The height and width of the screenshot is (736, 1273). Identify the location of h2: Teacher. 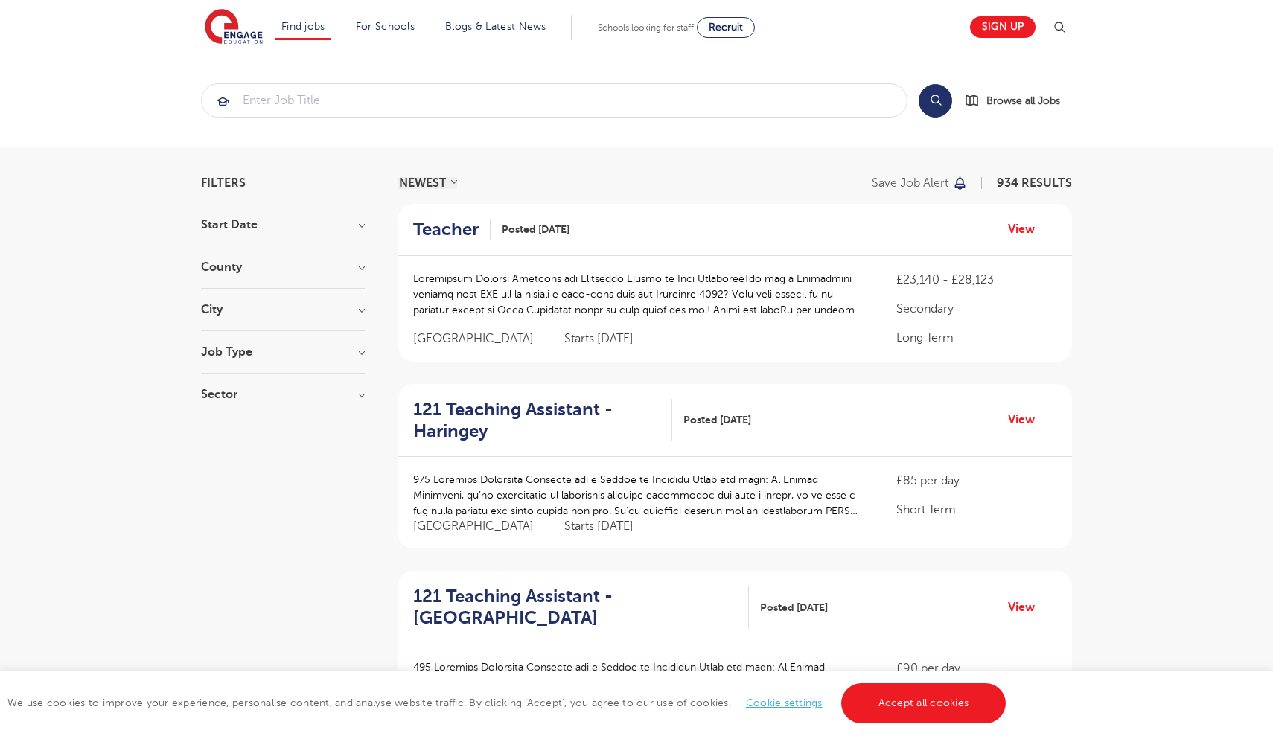
(446, 229).